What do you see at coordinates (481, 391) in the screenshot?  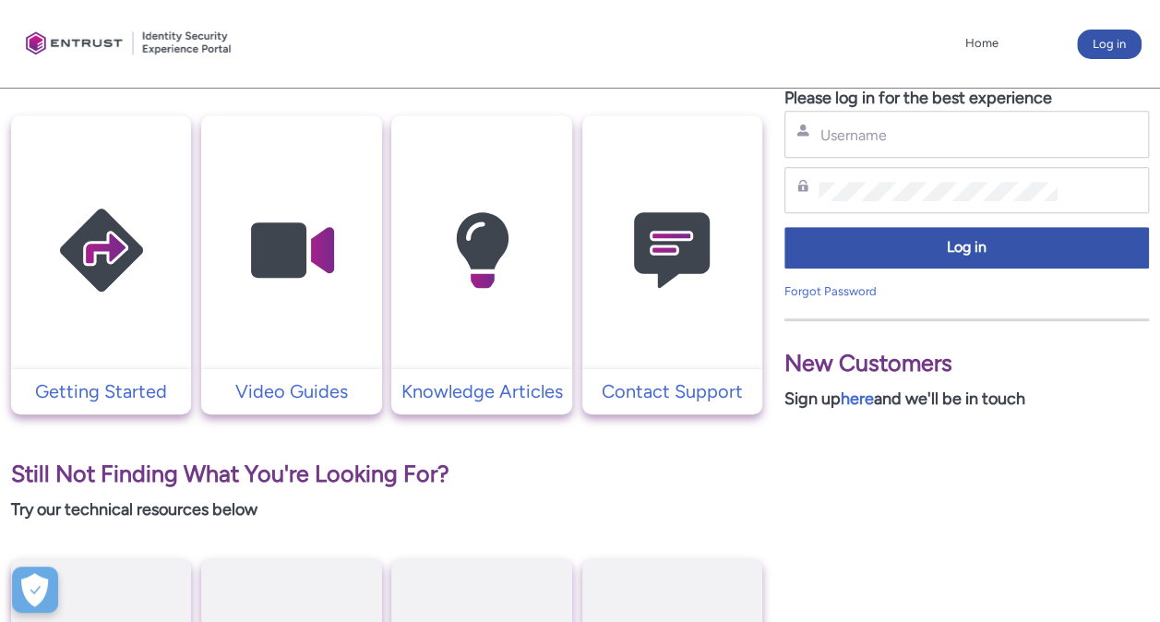 I see `a: Knowledge Articles` at bounding box center [481, 391].